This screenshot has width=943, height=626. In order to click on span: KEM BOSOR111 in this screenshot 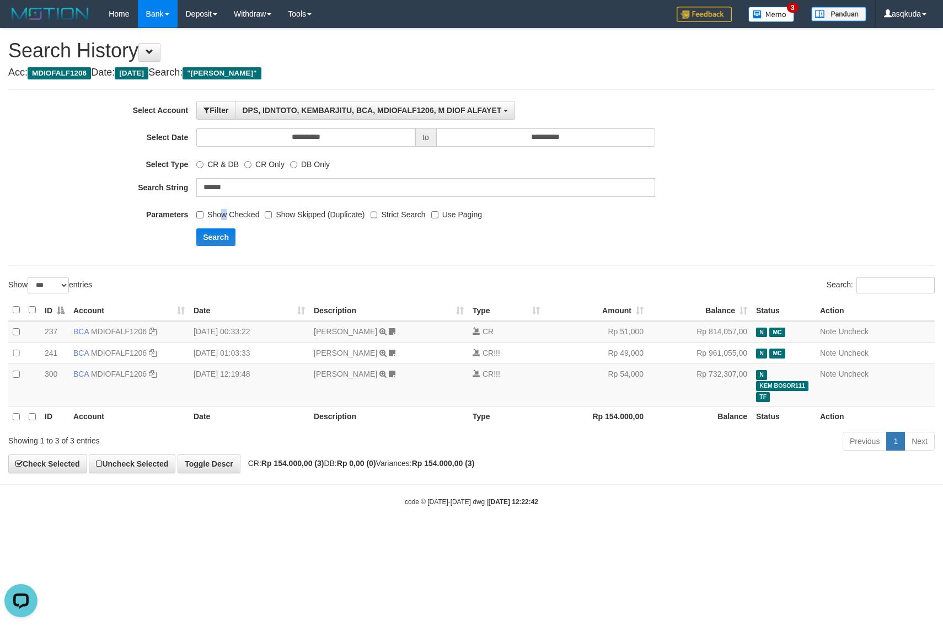, I will do `click(782, 385)`.